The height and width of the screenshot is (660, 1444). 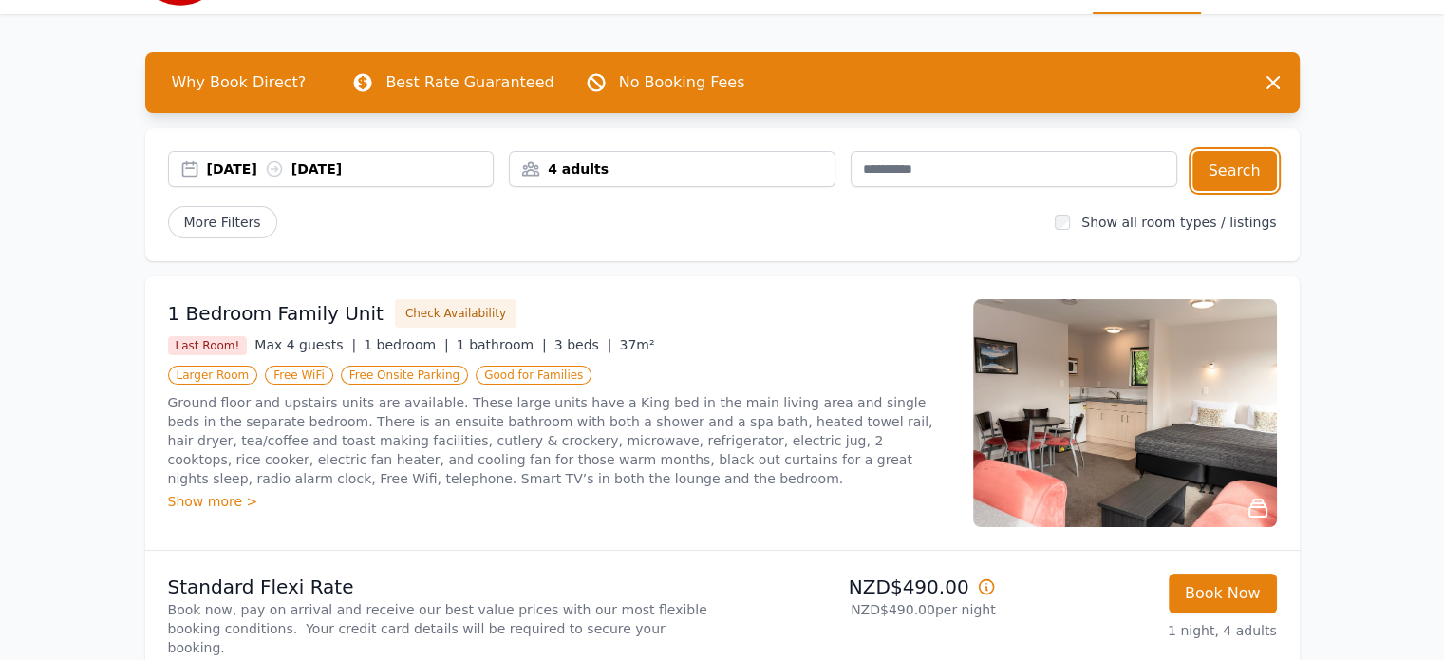 I want to click on h3: 1 Bedroom Family Unit, so click(x=275, y=313).